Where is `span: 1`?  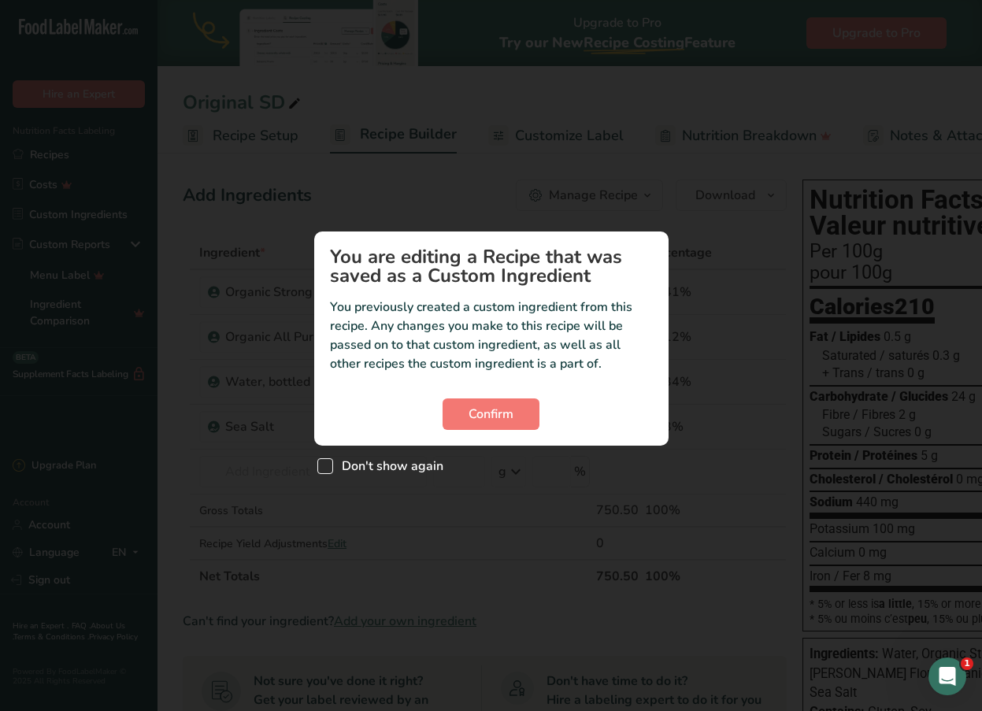
span: 1 is located at coordinates (967, 664).